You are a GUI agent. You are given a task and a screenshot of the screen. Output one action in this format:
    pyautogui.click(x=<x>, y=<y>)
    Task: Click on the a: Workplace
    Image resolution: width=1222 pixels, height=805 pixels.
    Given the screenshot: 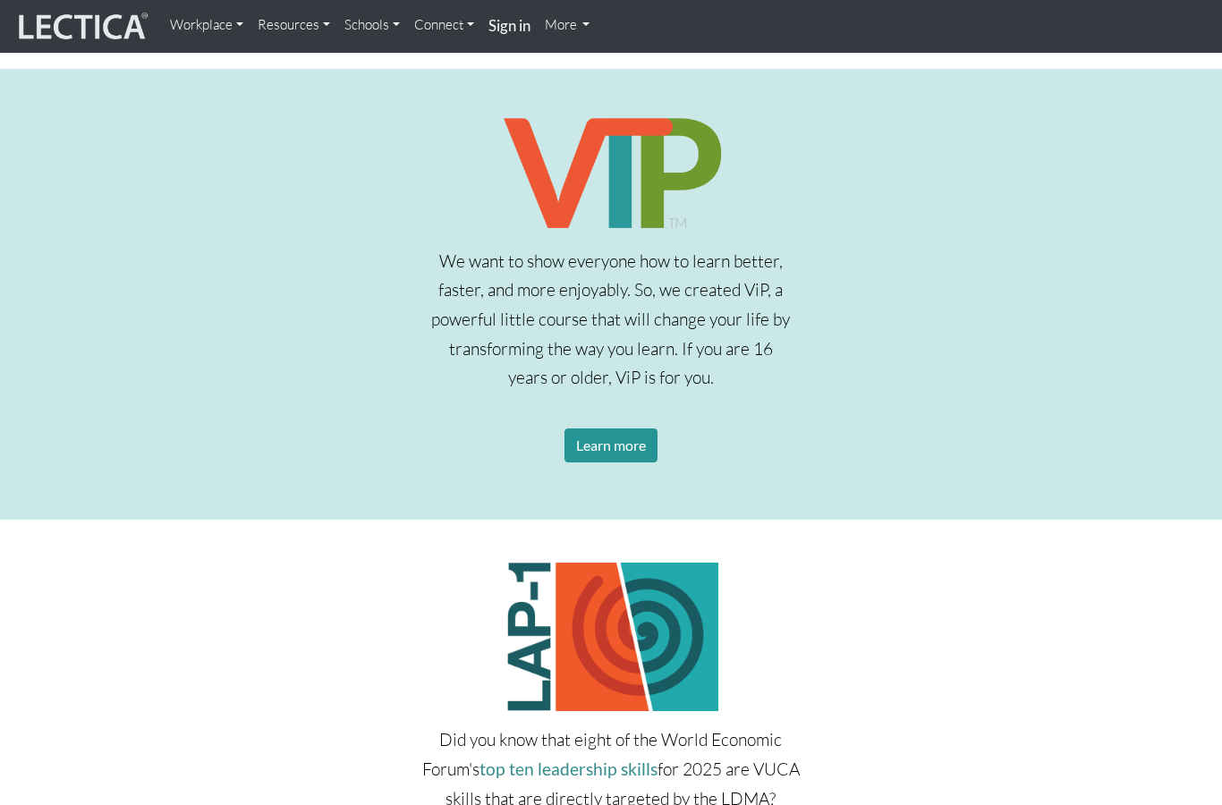 What is the action you would take?
    pyautogui.click(x=207, y=25)
    